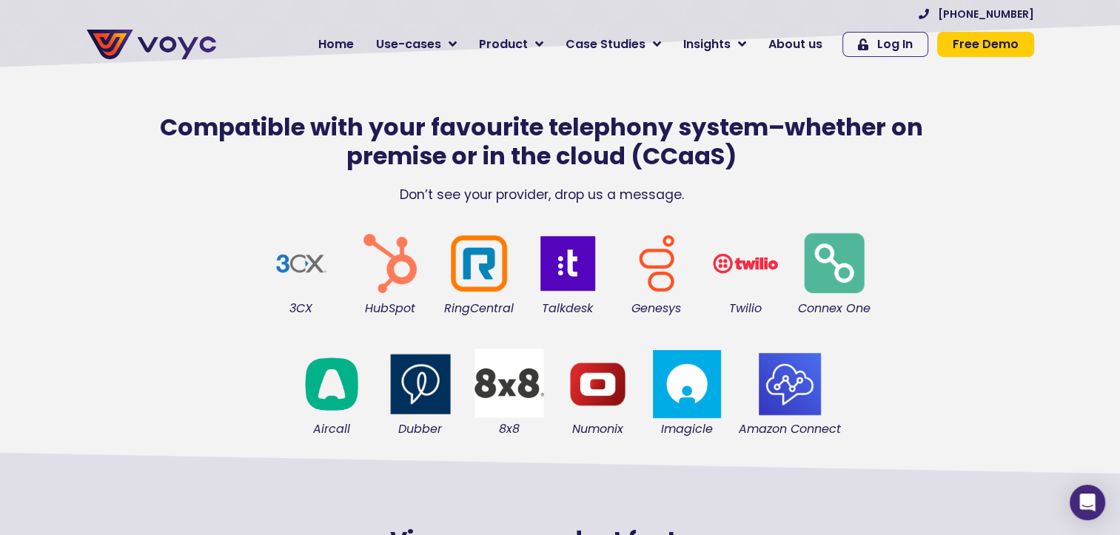 This screenshot has width=1120, height=535. Describe the element at coordinates (795, 44) in the screenshot. I see `a: About us` at that location.